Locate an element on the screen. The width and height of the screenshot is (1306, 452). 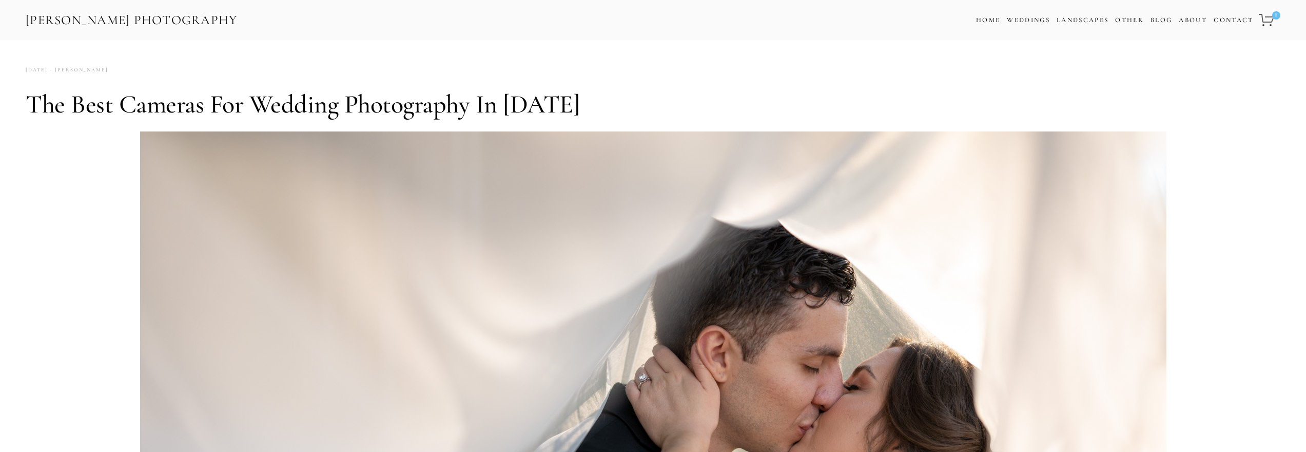
a: Blog is located at coordinates (1161, 20).